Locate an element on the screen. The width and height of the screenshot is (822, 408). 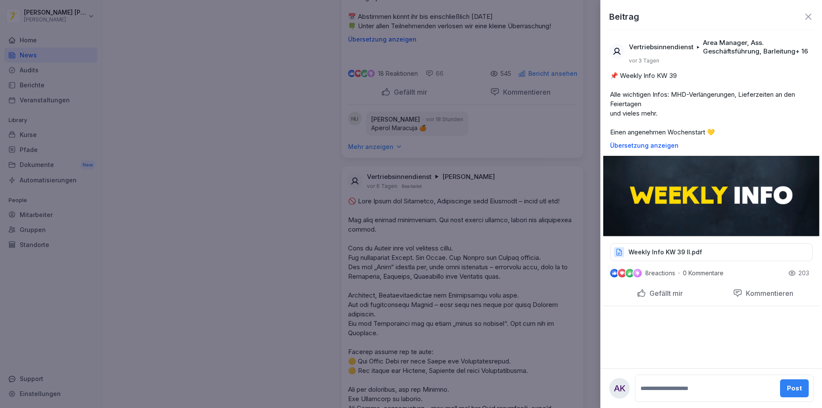
img: c31u2p2qoqpfv4dnx9j6dtk8.png is located at coordinates (711, 196).